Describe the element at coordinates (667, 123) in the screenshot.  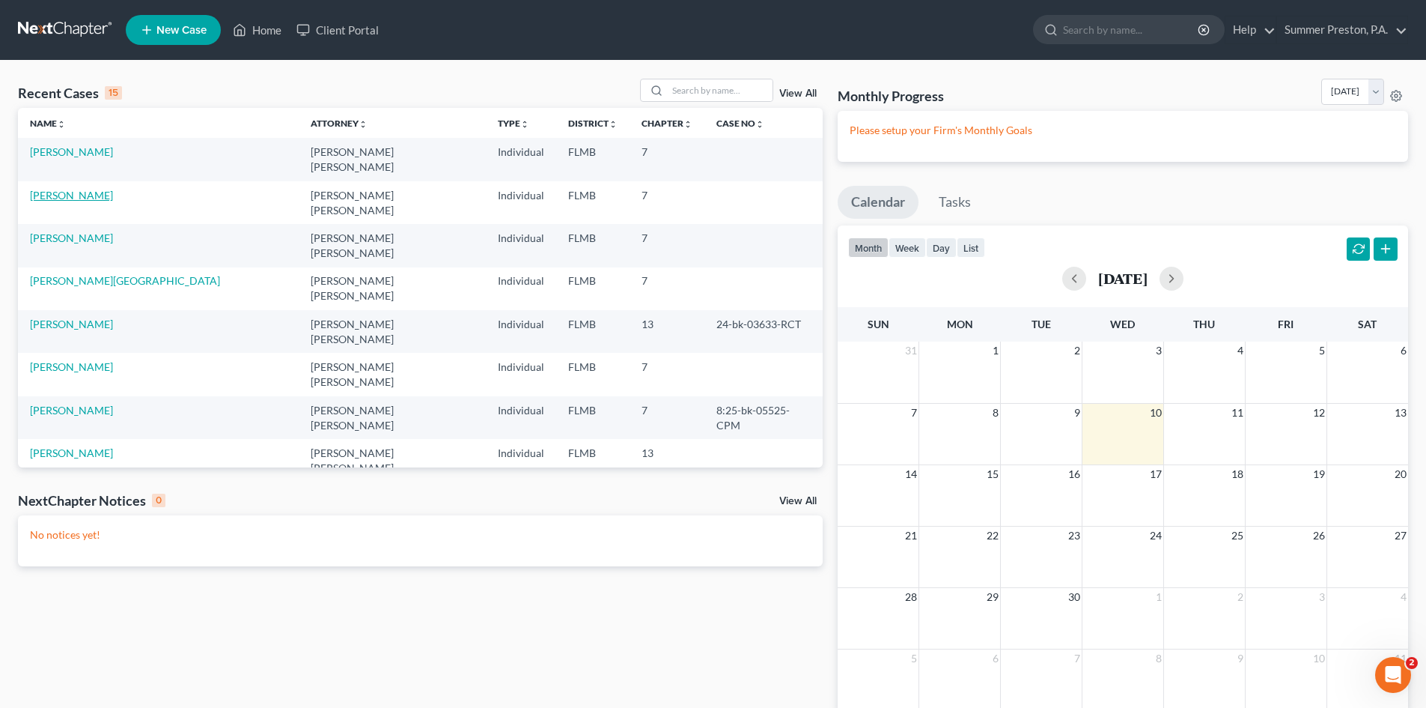
I see `a: Chapterunfold_more` at that location.